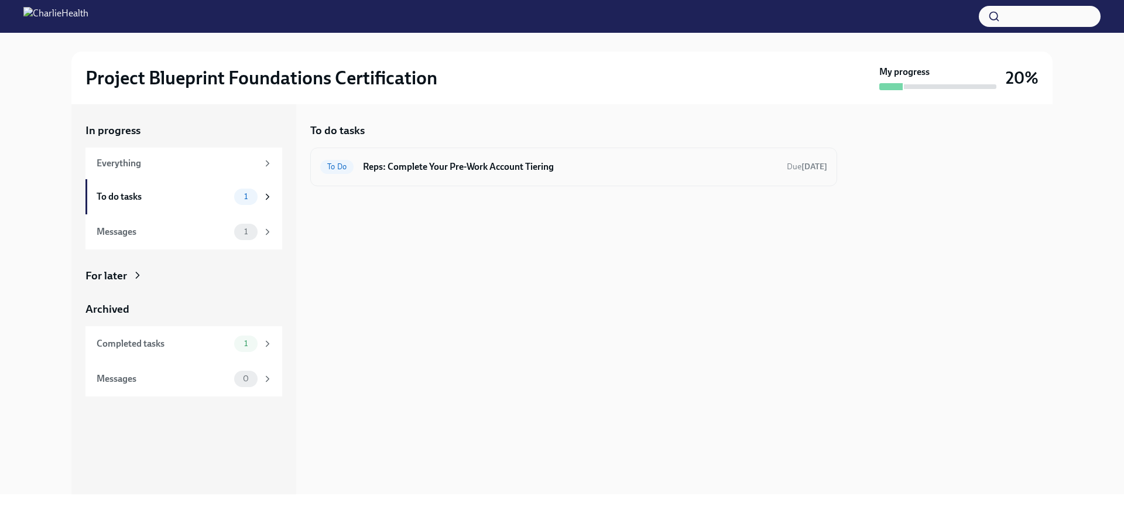 Image resolution: width=1124 pixels, height=506 pixels. I want to click on a: Messages1, so click(184, 232).